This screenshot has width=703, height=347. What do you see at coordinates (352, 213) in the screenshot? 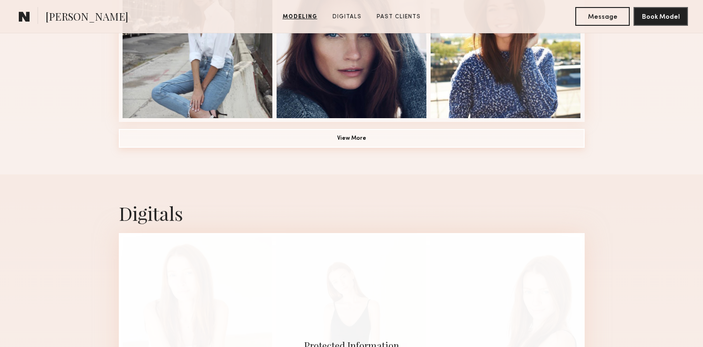
I see `div: Digitals` at bounding box center [352, 213].